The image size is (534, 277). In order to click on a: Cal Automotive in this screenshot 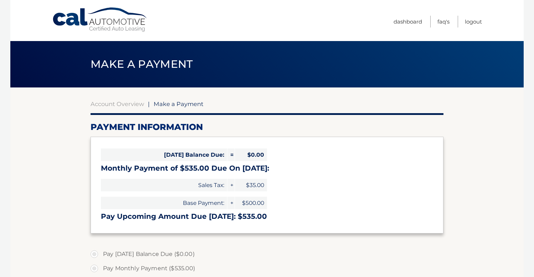, I will do `click(100, 20)`.